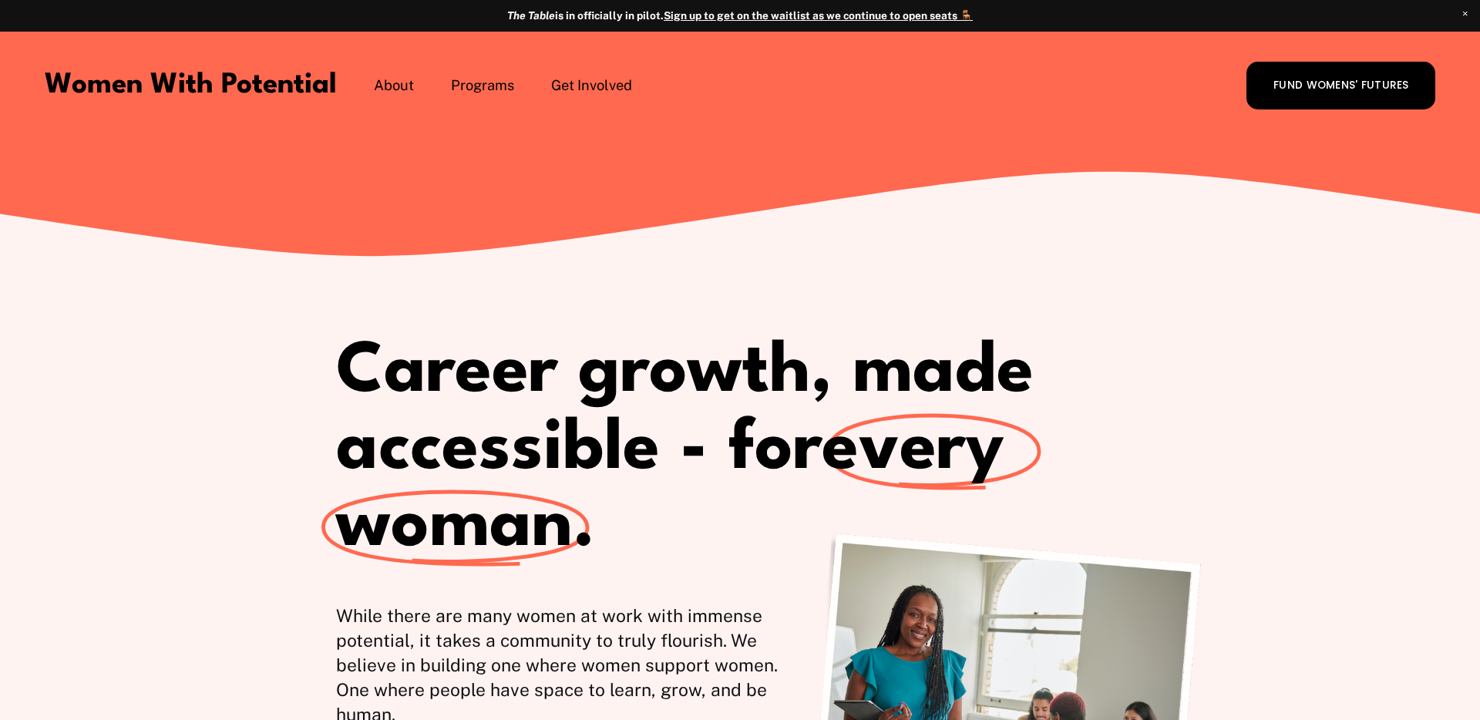 The image size is (1480, 720). Describe the element at coordinates (591, 86) in the screenshot. I see `span: Get Involved` at that location.